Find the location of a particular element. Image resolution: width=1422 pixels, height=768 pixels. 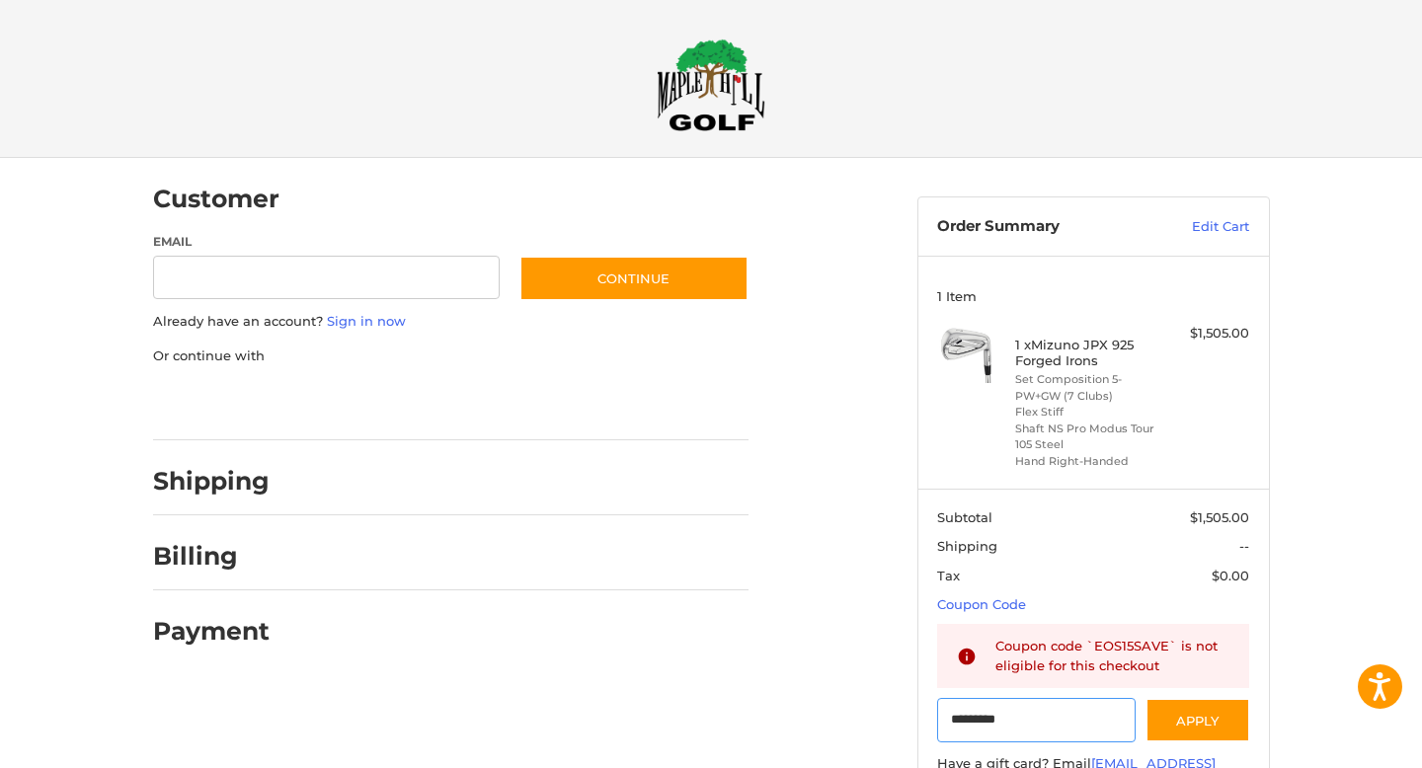

a: Edit Cart is located at coordinates (1199, 227).